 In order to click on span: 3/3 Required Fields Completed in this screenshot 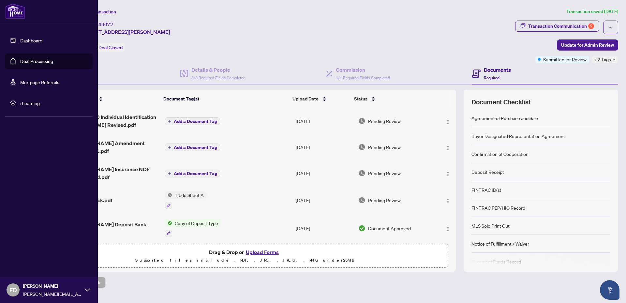, I will do `click(219, 78)`.